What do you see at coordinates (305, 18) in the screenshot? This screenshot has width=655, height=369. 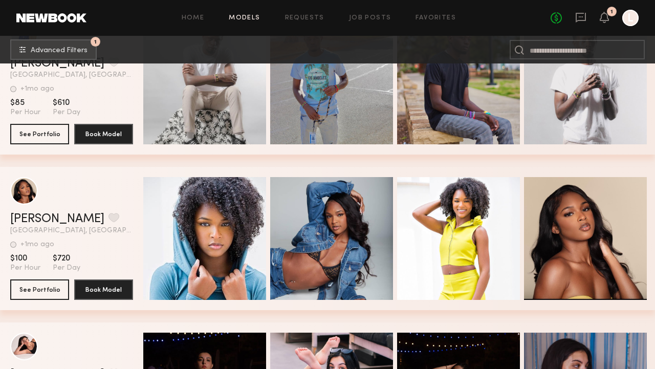 I see `a: Requests` at bounding box center [305, 18].